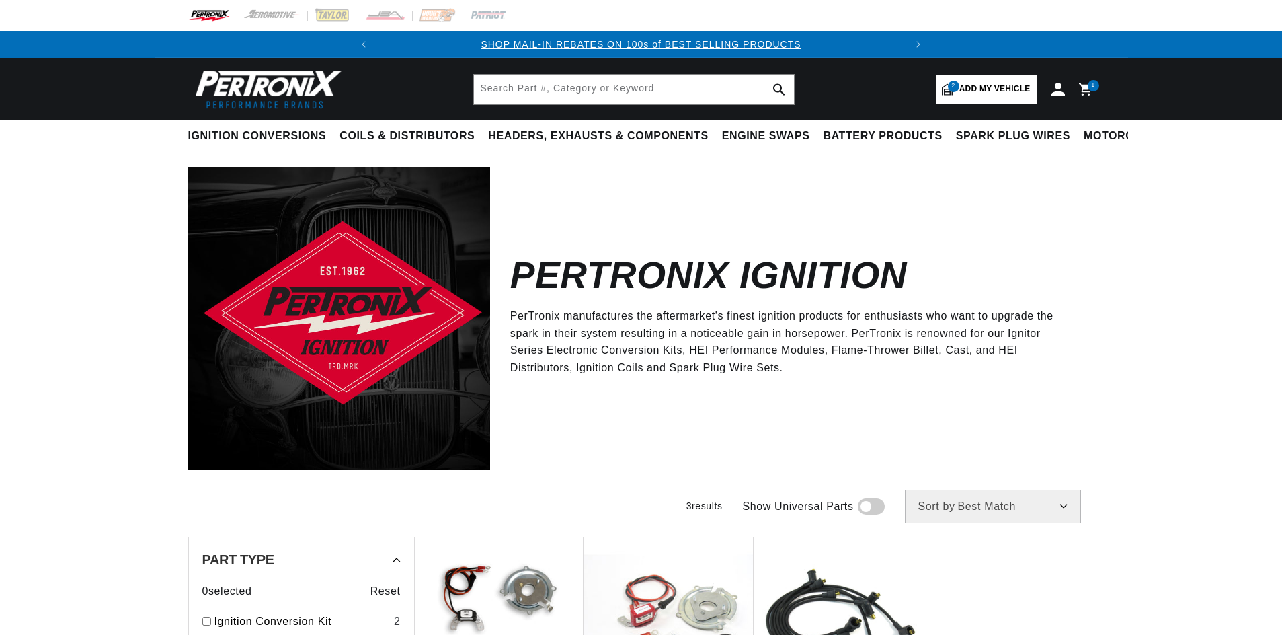 The height and width of the screenshot is (635, 1282). Describe the element at coordinates (385, 591) in the screenshot. I see `span: Reset` at that location.